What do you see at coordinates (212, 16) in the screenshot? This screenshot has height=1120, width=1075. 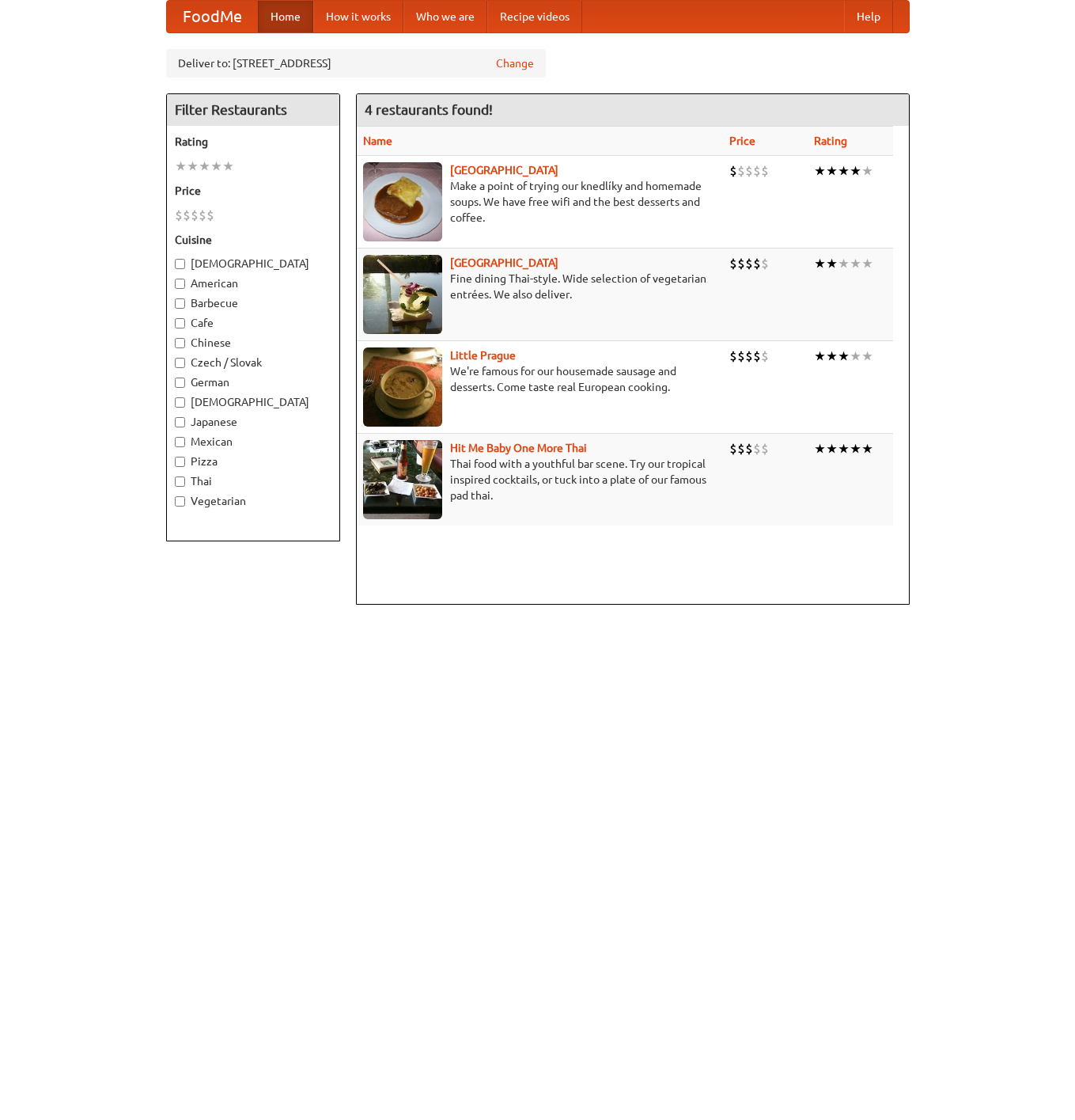 I see `a: FoodMe` at bounding box center [212, 16].